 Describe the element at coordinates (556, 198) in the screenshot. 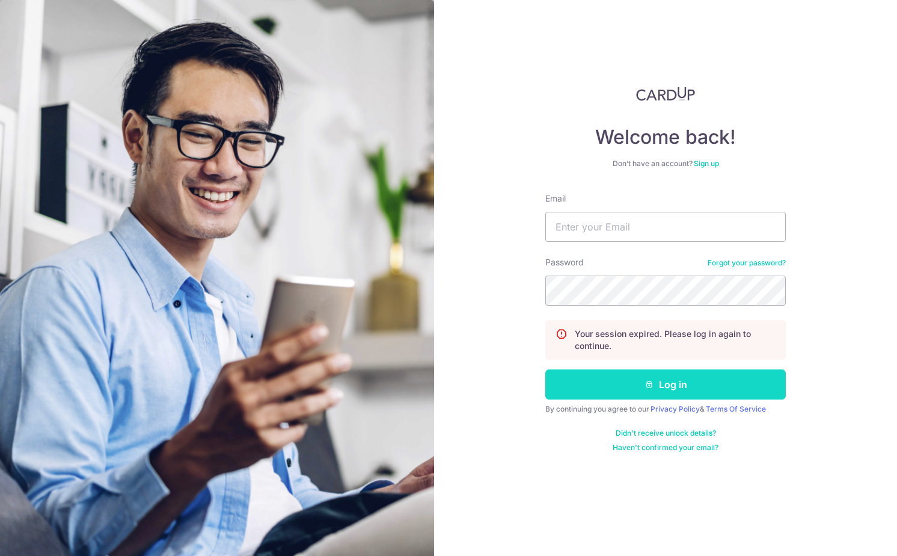

I see `label: Email` at that location.